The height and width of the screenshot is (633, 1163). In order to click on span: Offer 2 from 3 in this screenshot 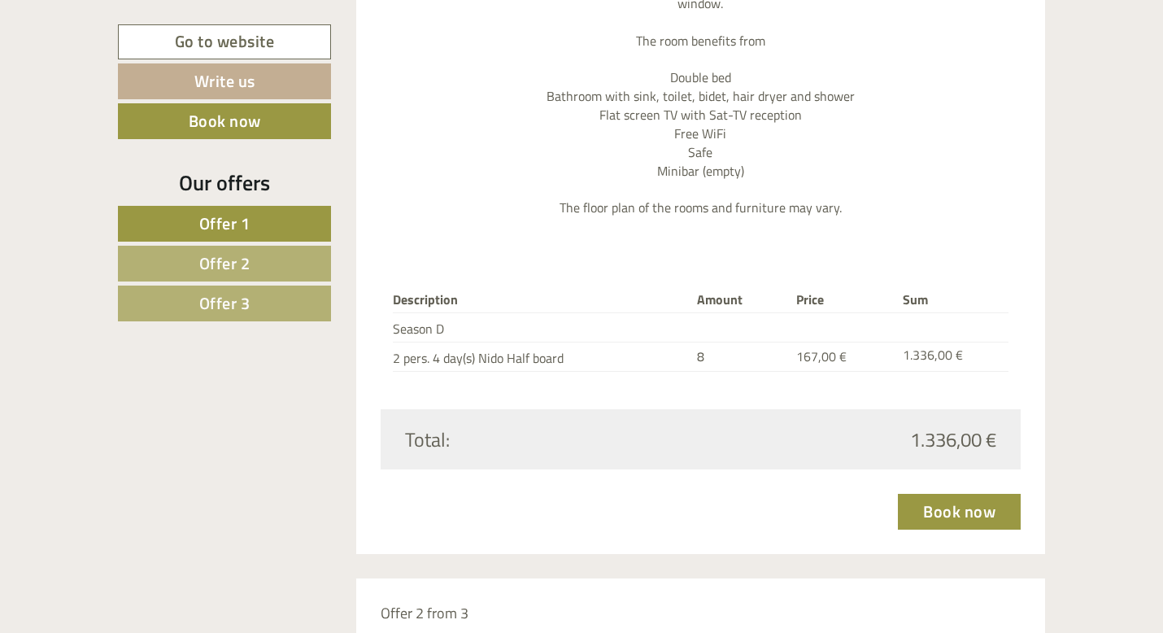, I will do `click(425, 613)`.